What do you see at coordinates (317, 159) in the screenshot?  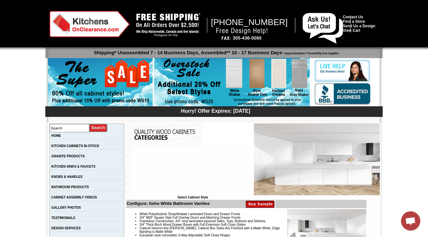 I see `img: Soho White` at bounding box center [317, 159].